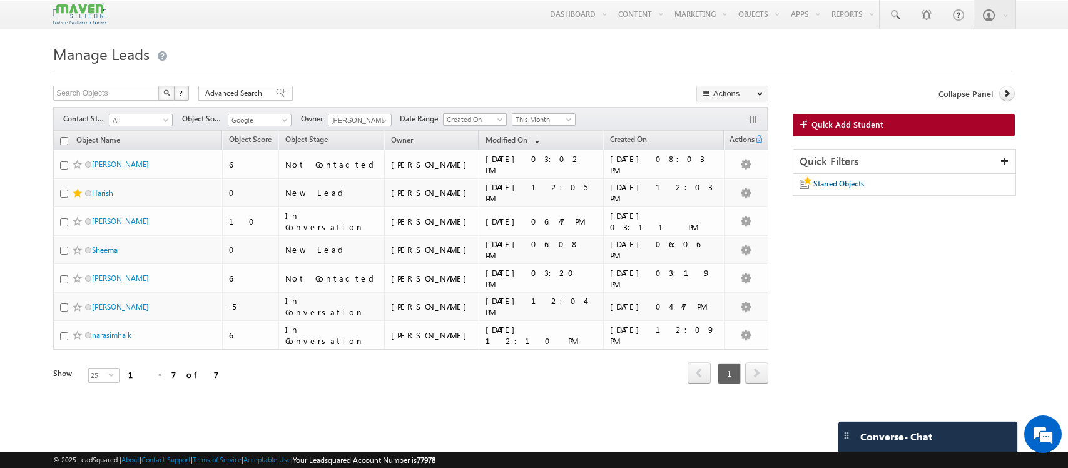  Describe the element at coordinates (251, 222) in the screenshot. I see `div: 10` at that location.